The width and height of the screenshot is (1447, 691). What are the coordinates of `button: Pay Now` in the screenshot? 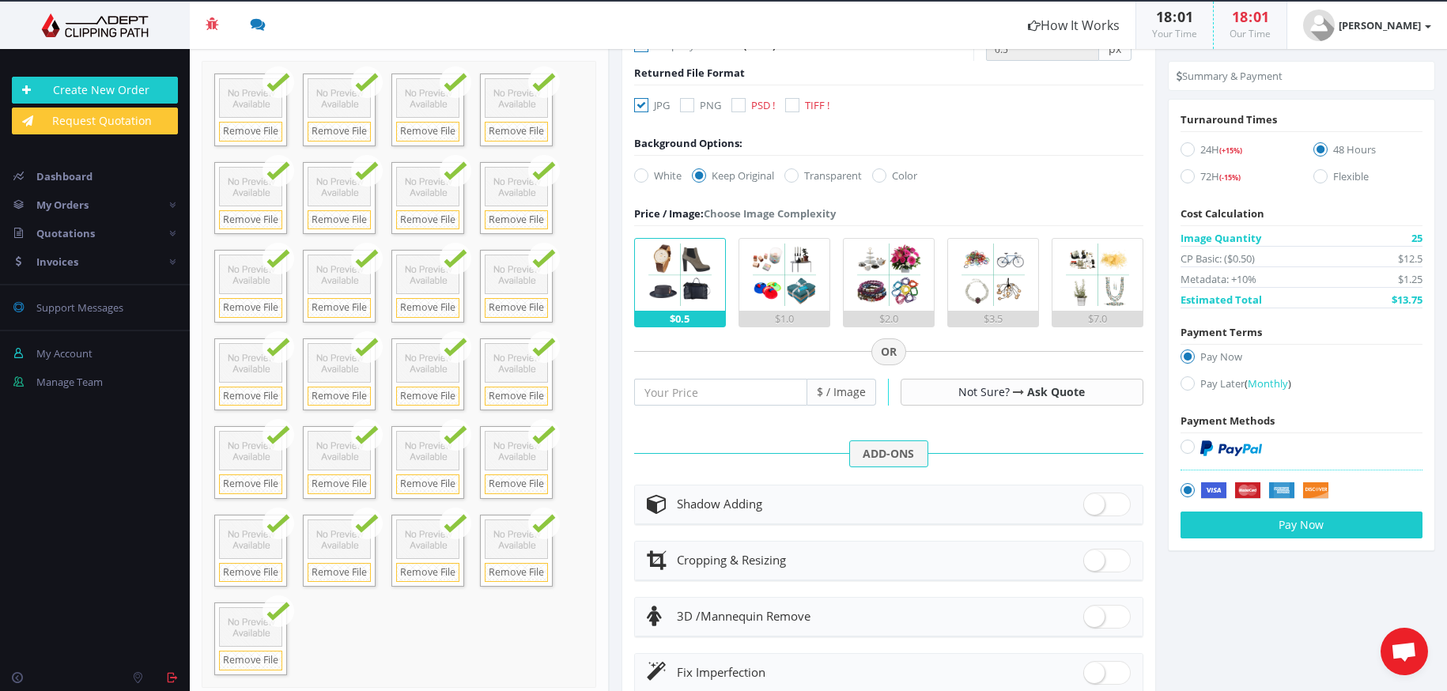 It's located at (1301, 525).